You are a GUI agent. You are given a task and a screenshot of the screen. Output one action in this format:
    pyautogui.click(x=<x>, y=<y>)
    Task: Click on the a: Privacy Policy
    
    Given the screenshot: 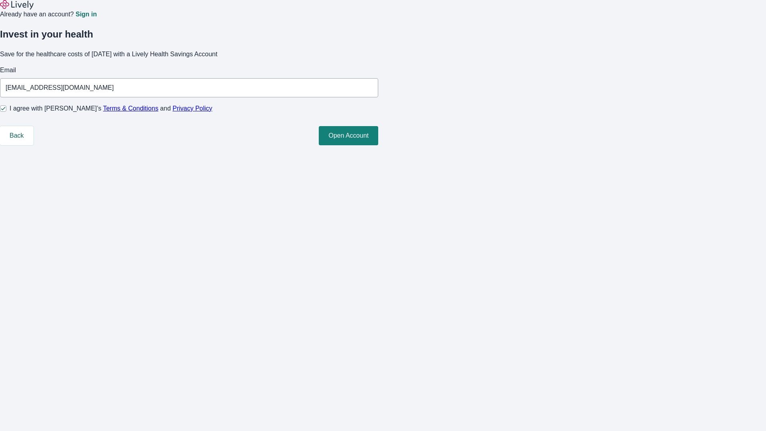 What is the action you would take?
    pyautogui.click(x=193, y=108)
    